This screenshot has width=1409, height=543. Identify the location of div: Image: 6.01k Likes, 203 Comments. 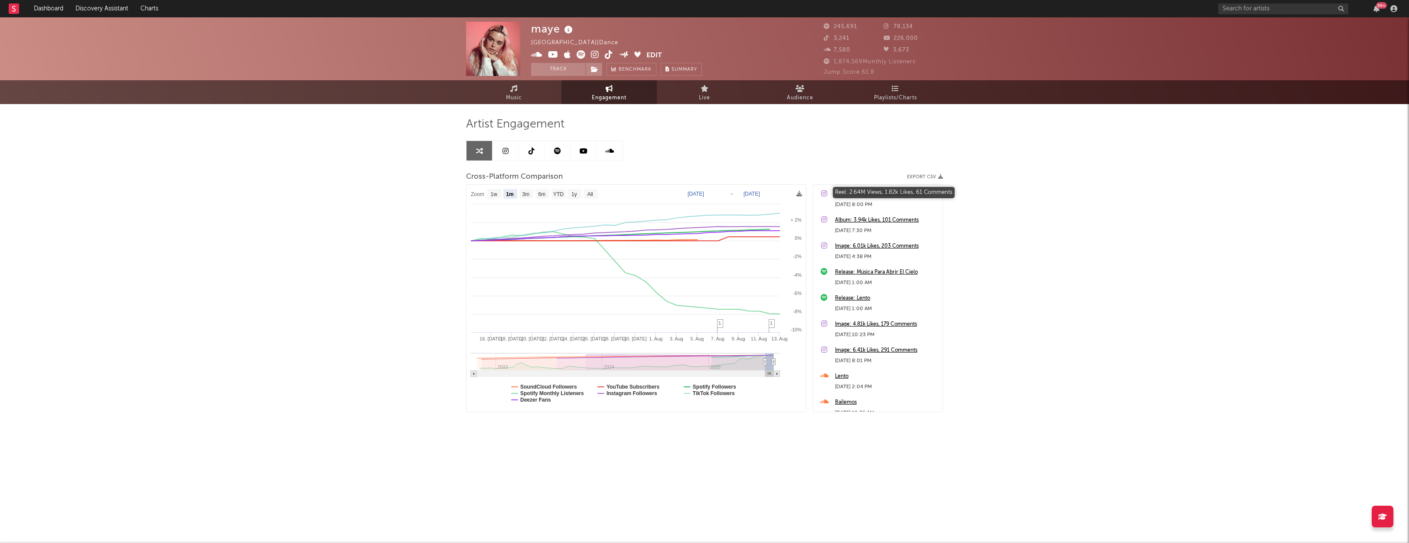
(887, 246).